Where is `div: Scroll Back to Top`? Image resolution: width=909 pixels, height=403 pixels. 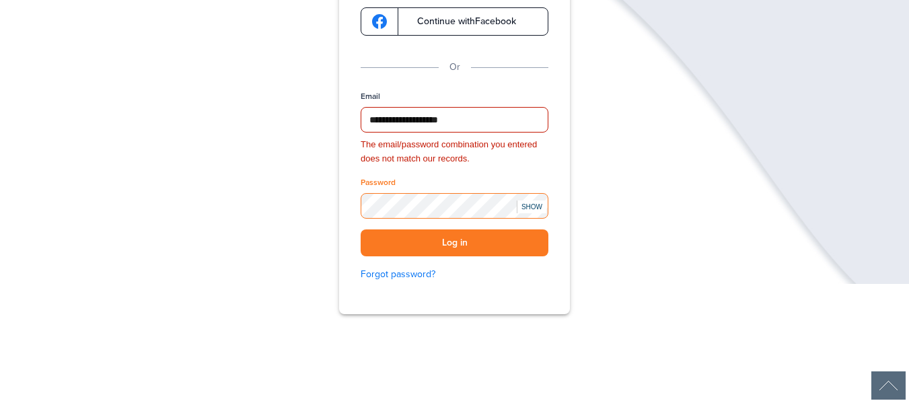
div: Scroll Back to Top is located at coordinates (888, 385).